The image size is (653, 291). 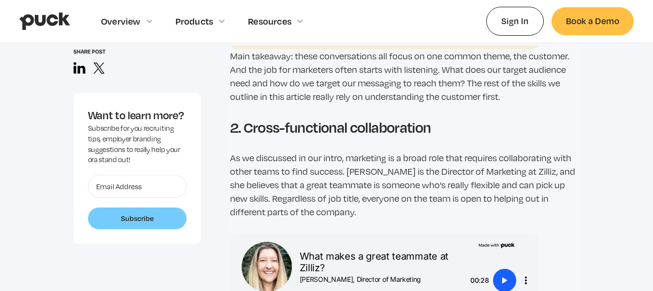 I want to click on div: 00:28, so click(x=475, y=281).